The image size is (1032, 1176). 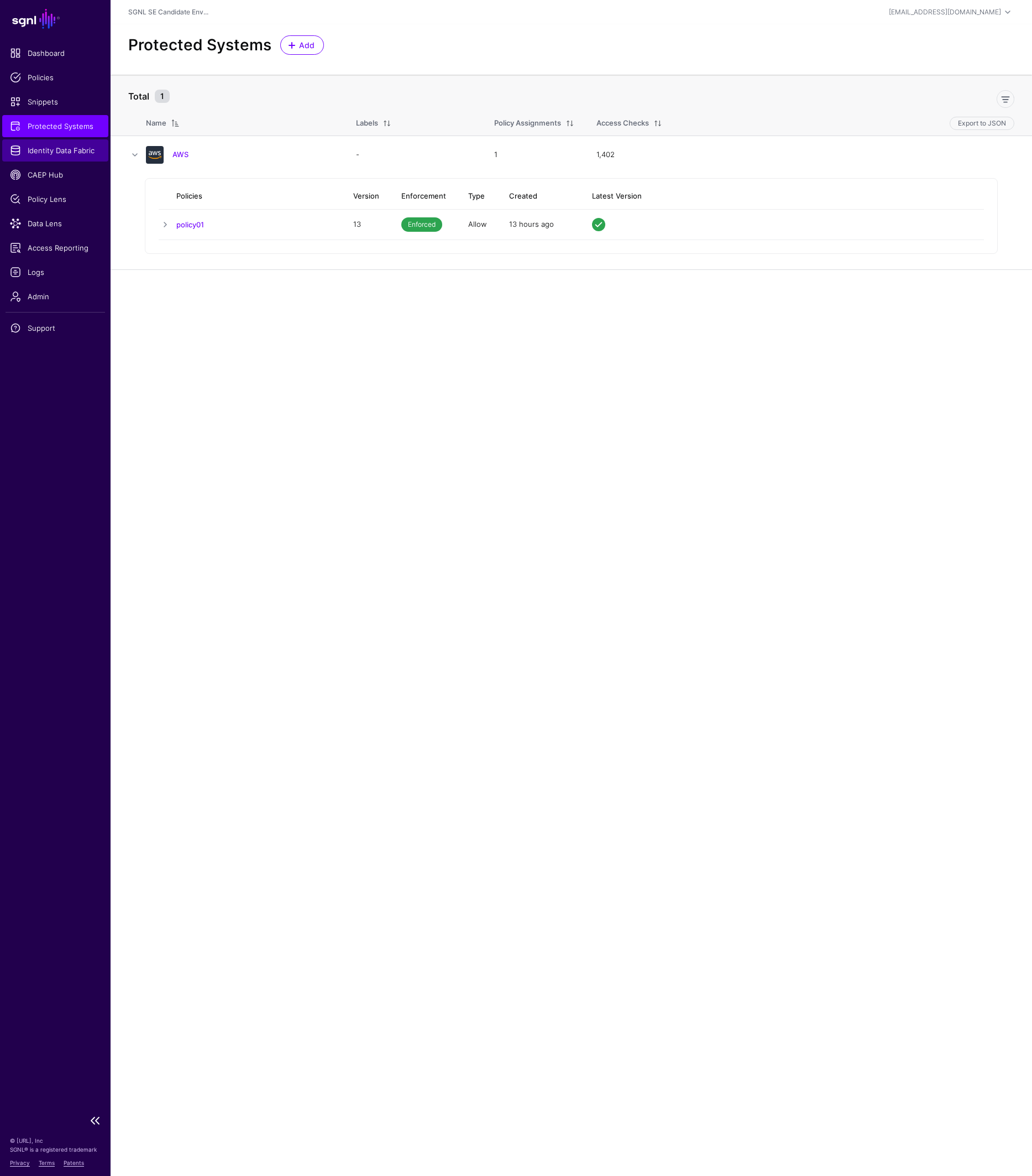 What do you see at coordinates (982, 123) in the screenshot?
I see `button: Export to JSON` at bounding box center [982, 123].